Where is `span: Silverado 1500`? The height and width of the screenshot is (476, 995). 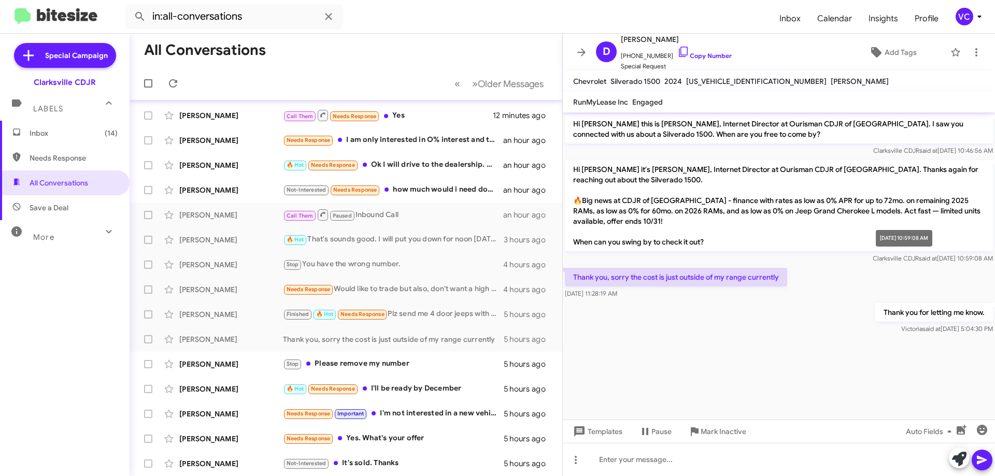
span: Silverado 1500 is located at coordinates (636, 81).